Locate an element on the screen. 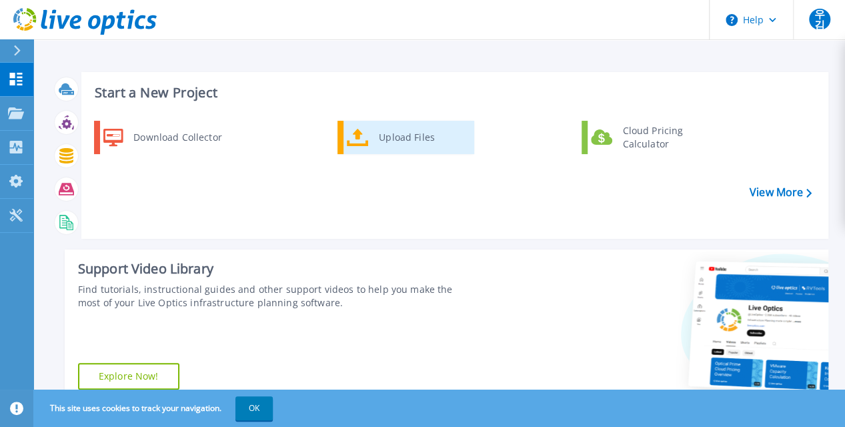  div: Download Collector is located at coordinates (177, 137).